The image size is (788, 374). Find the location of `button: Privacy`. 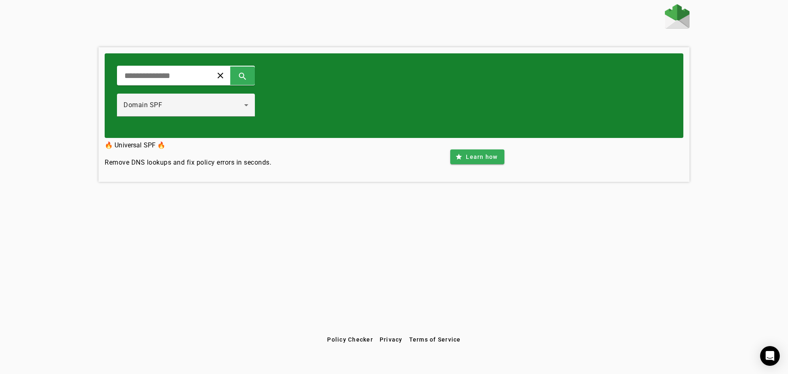

button: Privacy is located at coordinates (391, 339).